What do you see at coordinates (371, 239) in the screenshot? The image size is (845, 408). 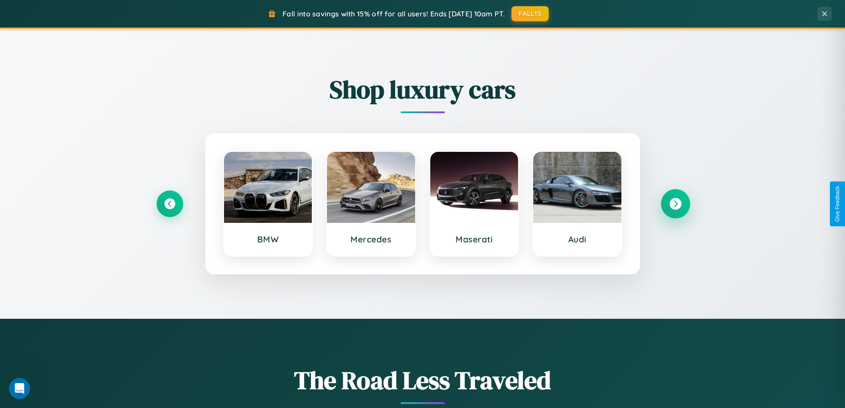 I see `h3: Mercedes` at bounding box center [371, 239].